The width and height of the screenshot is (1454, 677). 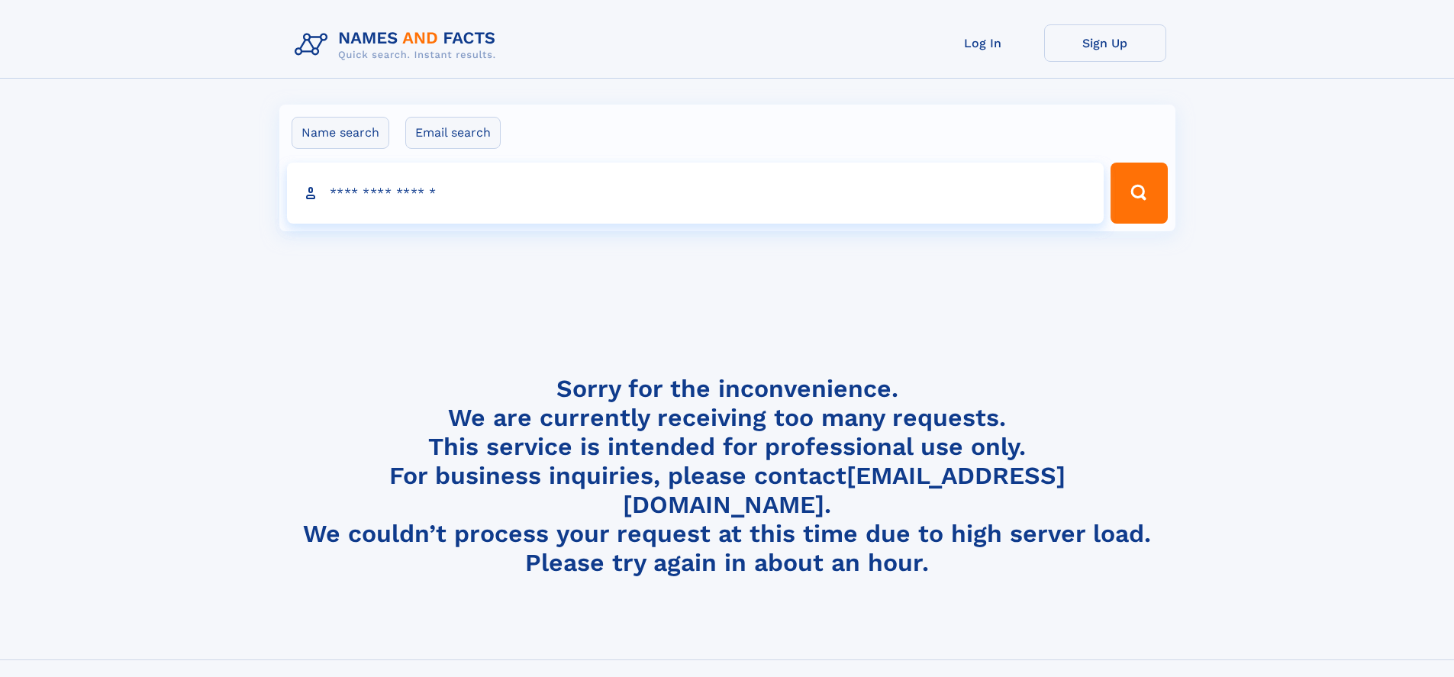 I want to click on label: Name search, so click(x=340, y=133).